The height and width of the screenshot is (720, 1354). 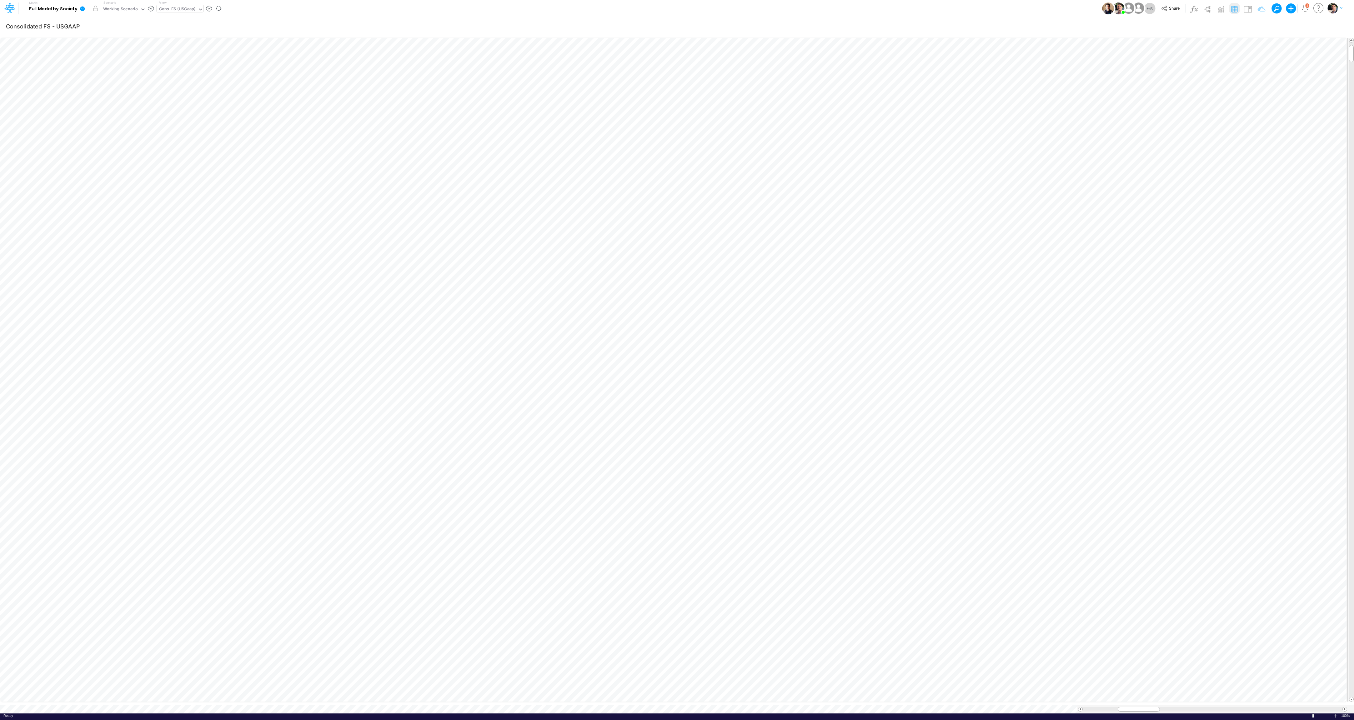 What do you see at coordinates (1314, 716) in the screenshot?
I see `div: Zoom` at bounding box center [1314, 716].